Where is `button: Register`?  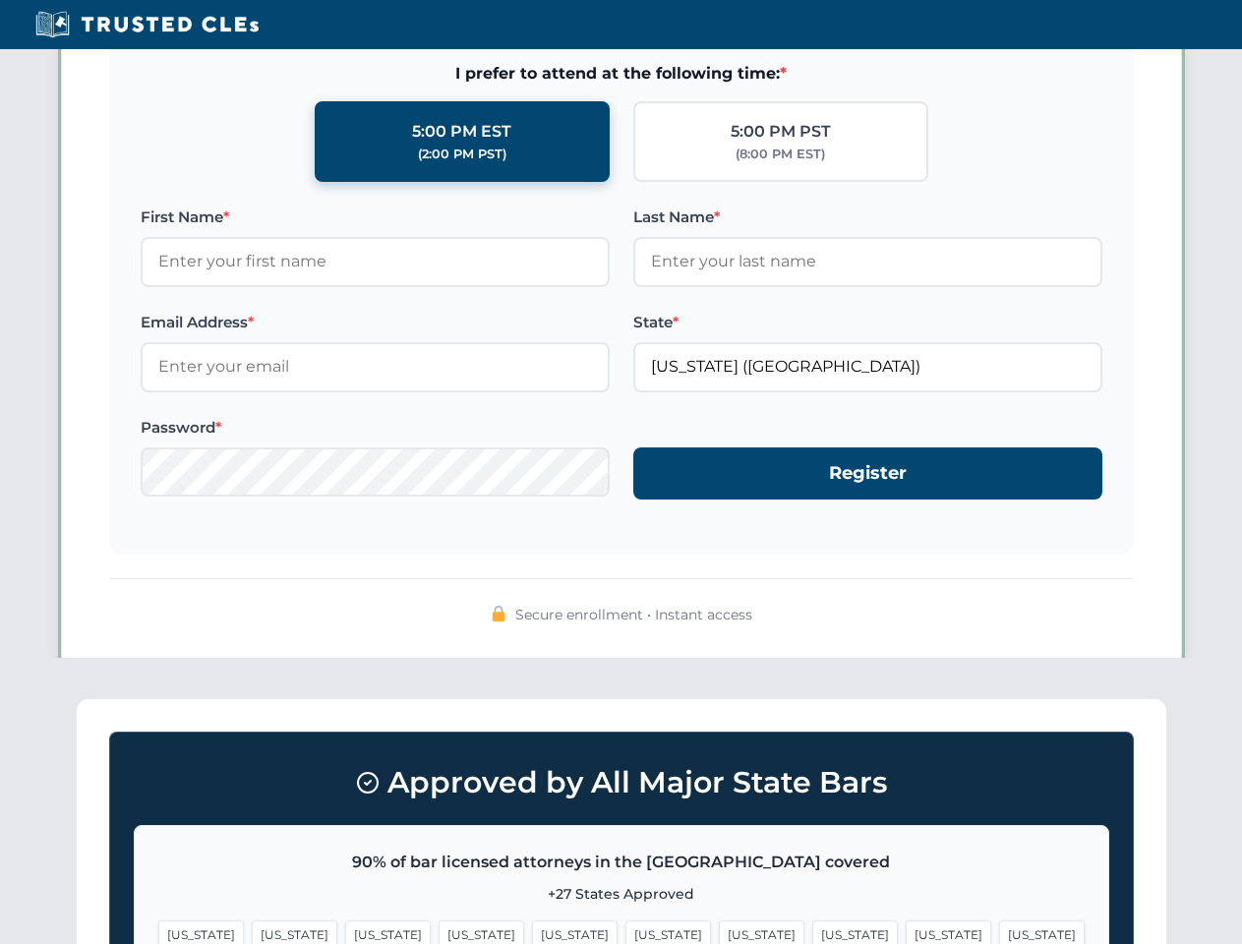
button: Register is located at coordinates (867, 473).